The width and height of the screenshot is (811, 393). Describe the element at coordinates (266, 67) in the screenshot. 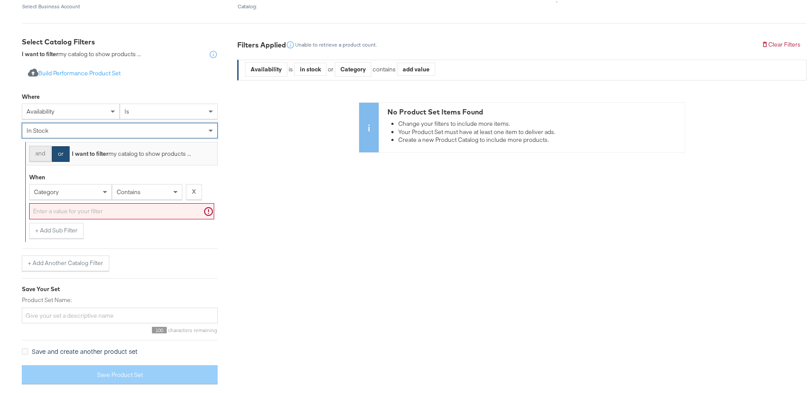

I see `div: Availability` at that location.